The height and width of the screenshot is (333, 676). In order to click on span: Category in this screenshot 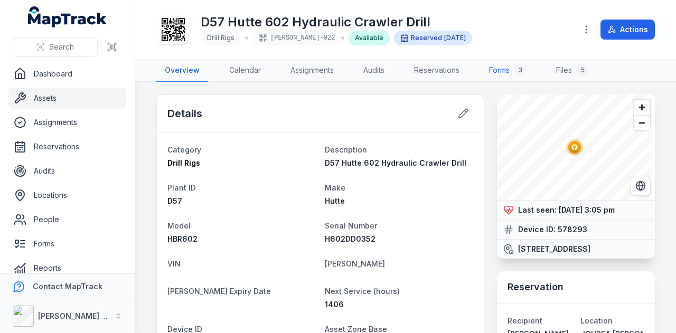, I will do `click(184, 149)`.